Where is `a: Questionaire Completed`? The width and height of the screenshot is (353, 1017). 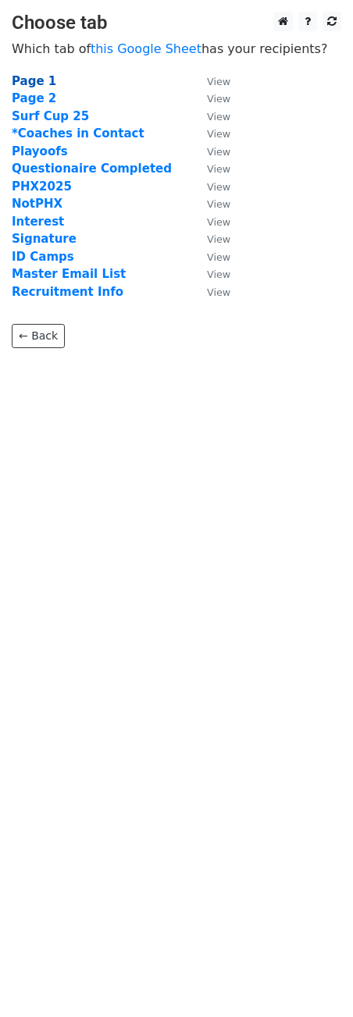
a: Questionaire Completed is located at coordinates (91, 169).